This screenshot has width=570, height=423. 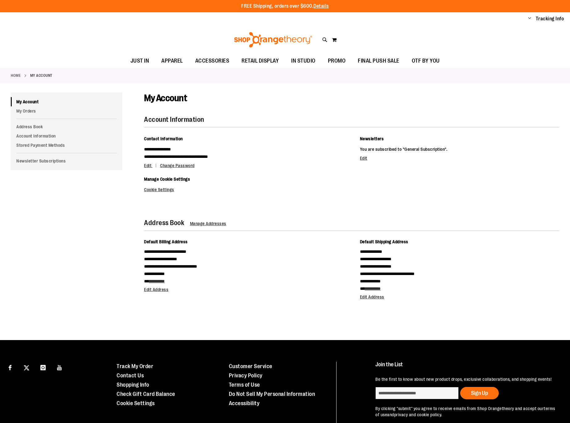 I want to click on span: JUST IN, so click(x=140, y=61).